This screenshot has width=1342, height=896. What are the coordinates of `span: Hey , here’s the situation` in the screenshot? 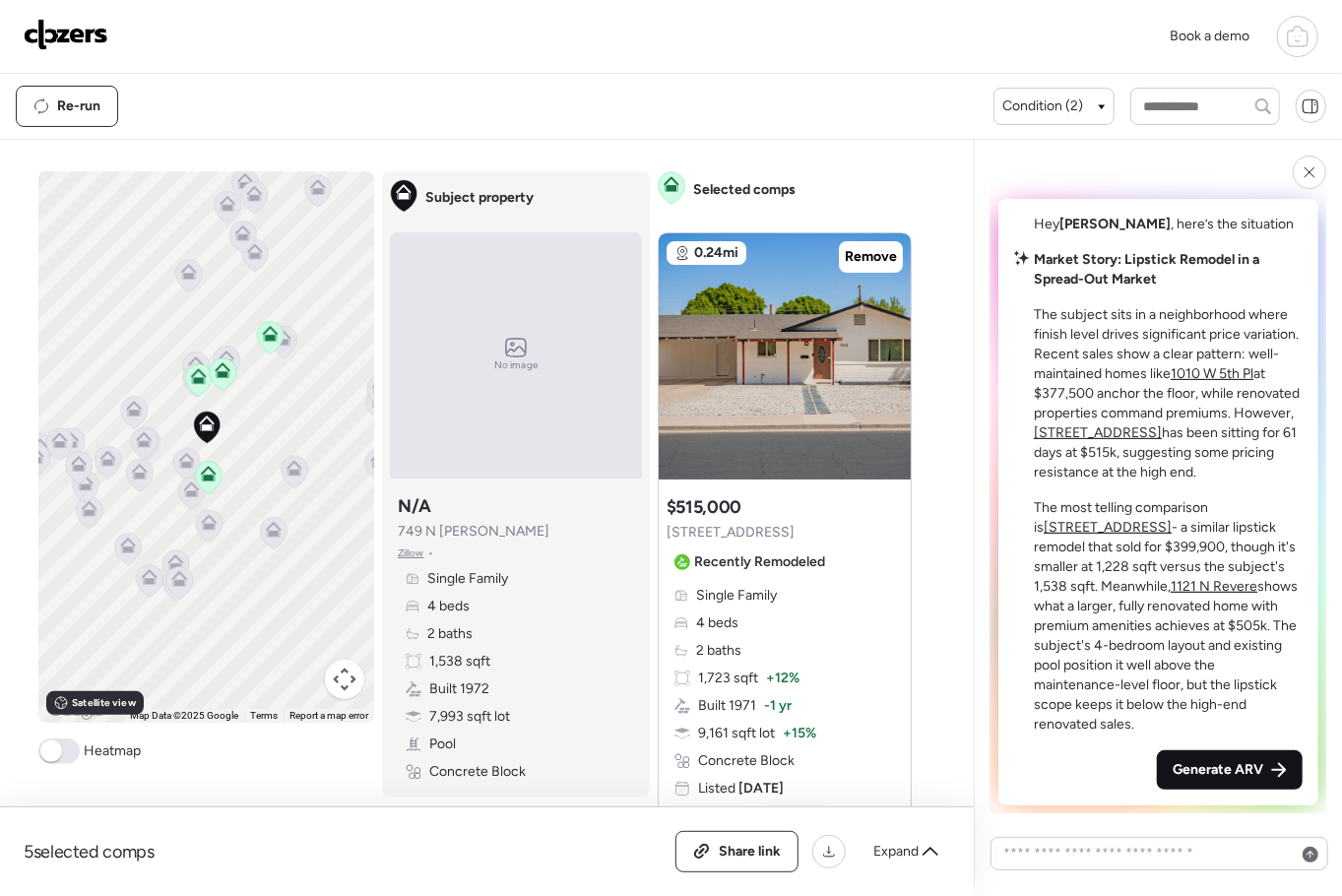 It's located at (1164, 224).